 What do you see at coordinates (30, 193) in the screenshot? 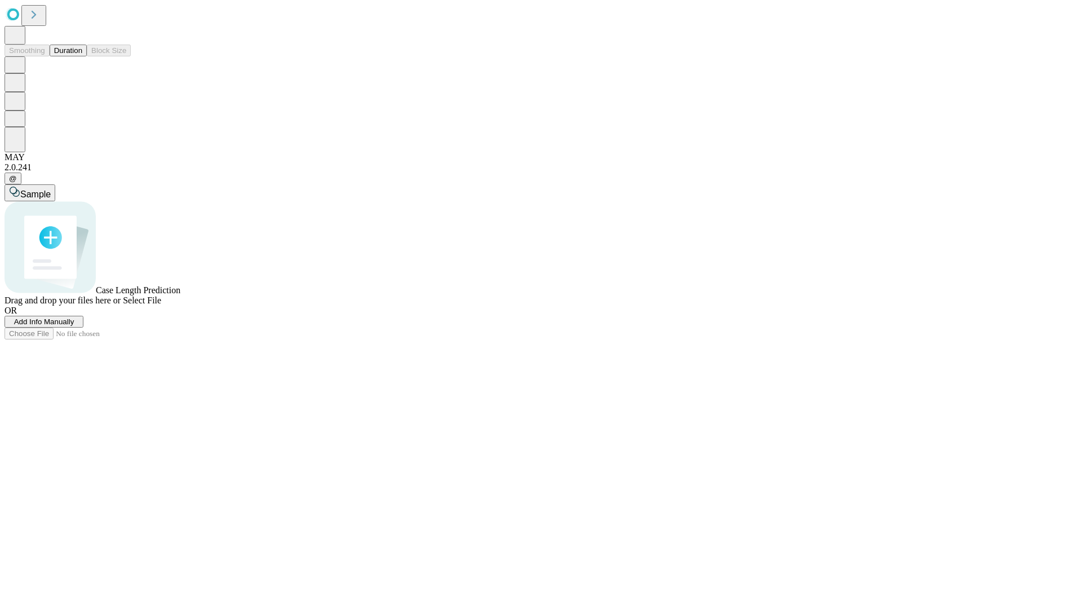
I see `button: Sample` at bounding box center [30, 193].